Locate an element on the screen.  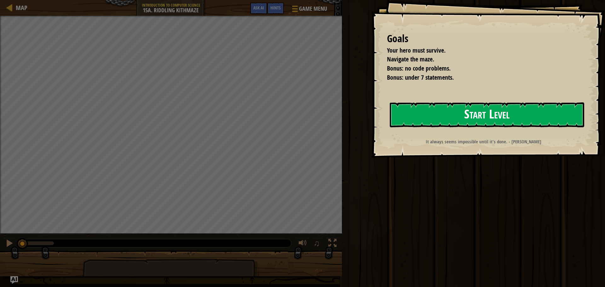
span: Map is located at coordinates (21, 8).